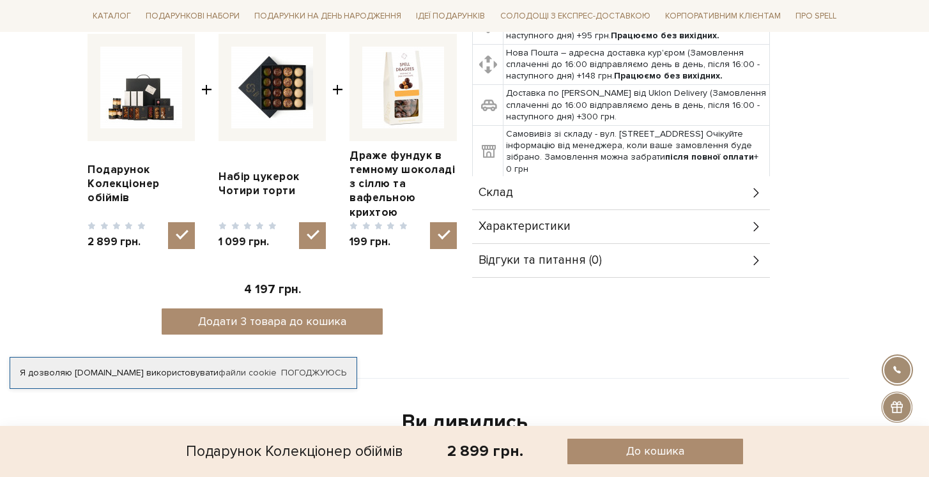 Image resolution: width=929 pixels, height=477 pixels. I want to click on span: 2 899 грн., so click(116, 242).